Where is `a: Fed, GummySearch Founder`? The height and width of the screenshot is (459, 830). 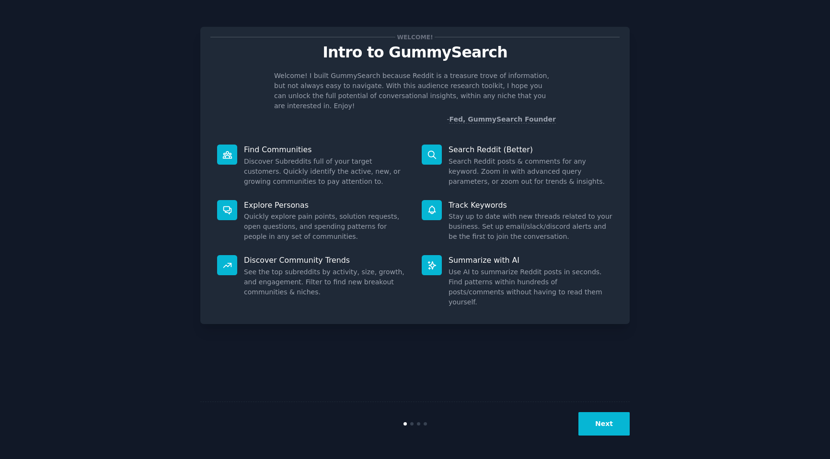
a: Fed, GummySearch Founder is located at coordinates (502, 119).